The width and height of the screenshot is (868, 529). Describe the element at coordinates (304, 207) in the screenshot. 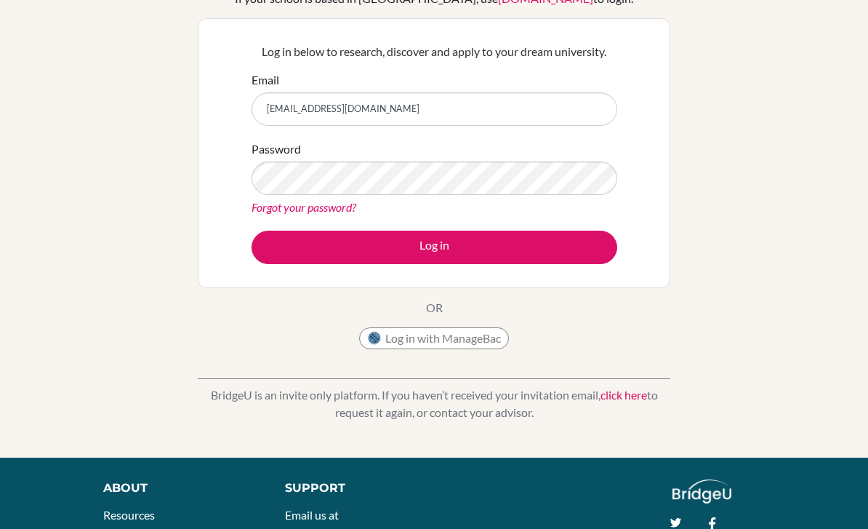

I see `a: Forgot your password?` at that location.